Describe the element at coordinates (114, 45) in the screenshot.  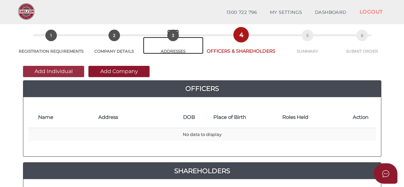
I see `a: 2COMPANY DETAILS` at that location.